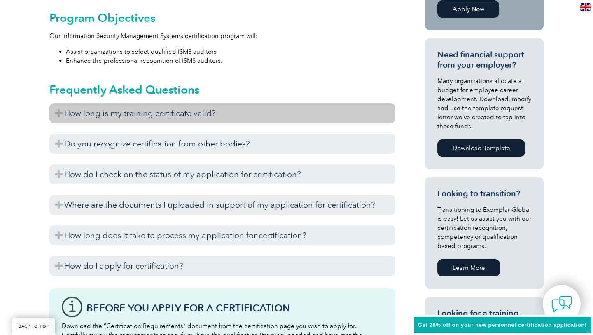 Image resolution: width=593 pixels, height=335 pixels. What do you see at coordinates (485, 103) in the screenshot?
I see `p: Many organizations allocate a budget for employee career development. Download, modify and use th...` at bounding box center [485, 103].